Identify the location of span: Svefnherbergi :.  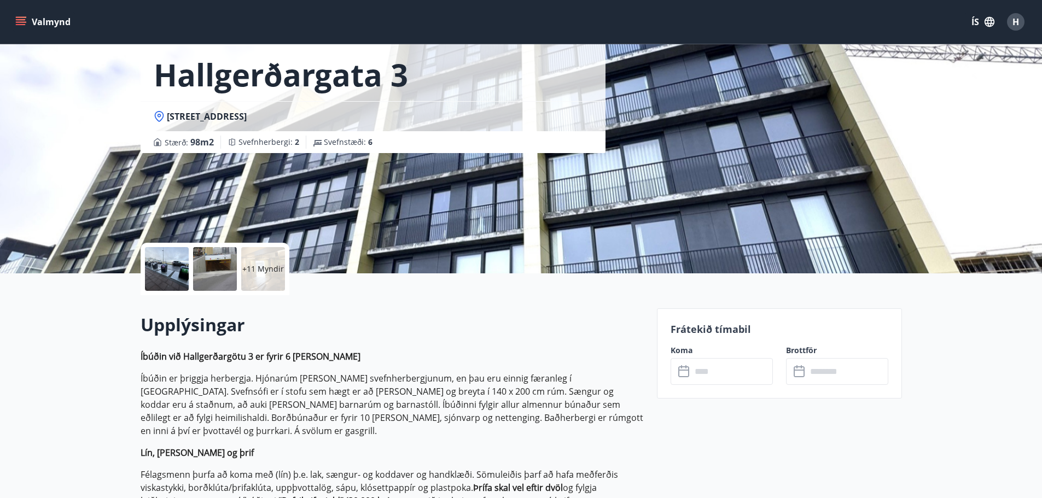
(269, 142).